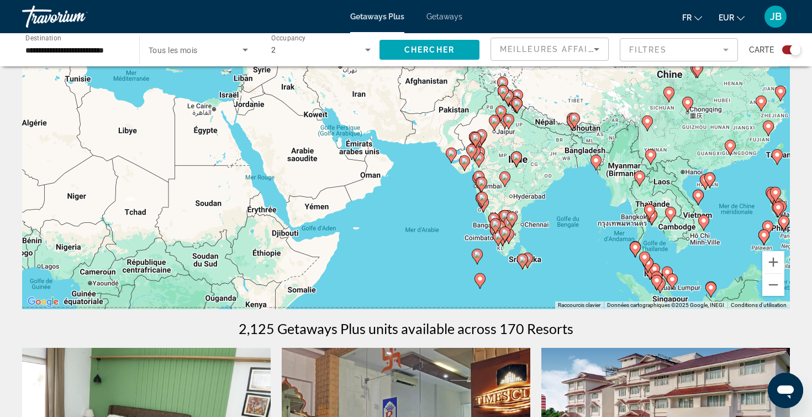 This screenshot has height=417, width=812. What do you see at coordinates (377, 17) in the screenshot?
I see `a: Getaways Plus` at bounding box center [377, 17].